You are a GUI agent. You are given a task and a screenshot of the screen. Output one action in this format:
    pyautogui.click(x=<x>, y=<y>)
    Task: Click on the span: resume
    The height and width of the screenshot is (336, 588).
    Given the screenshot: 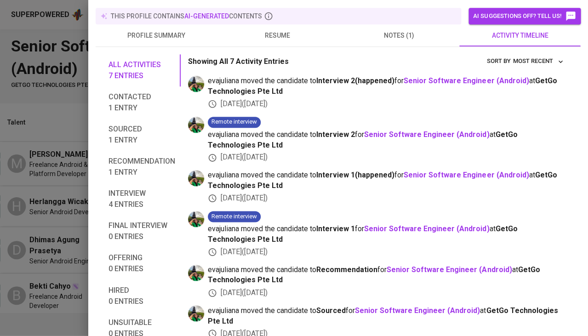 What is the action you would take?
    pyautogui.click(x=278, y=35)
    